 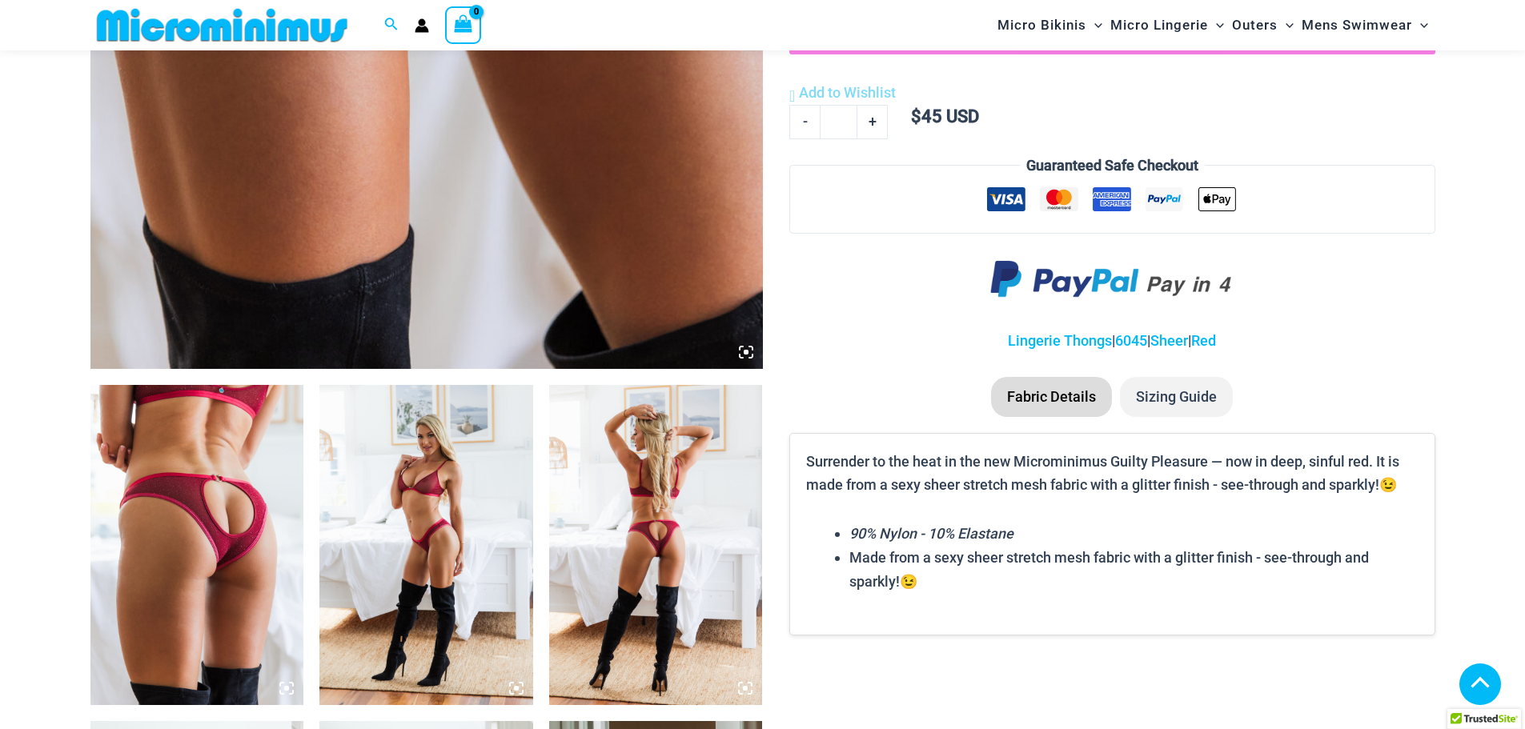 I want to click on a: Add to Wishlist, so click(x=842, y=93).